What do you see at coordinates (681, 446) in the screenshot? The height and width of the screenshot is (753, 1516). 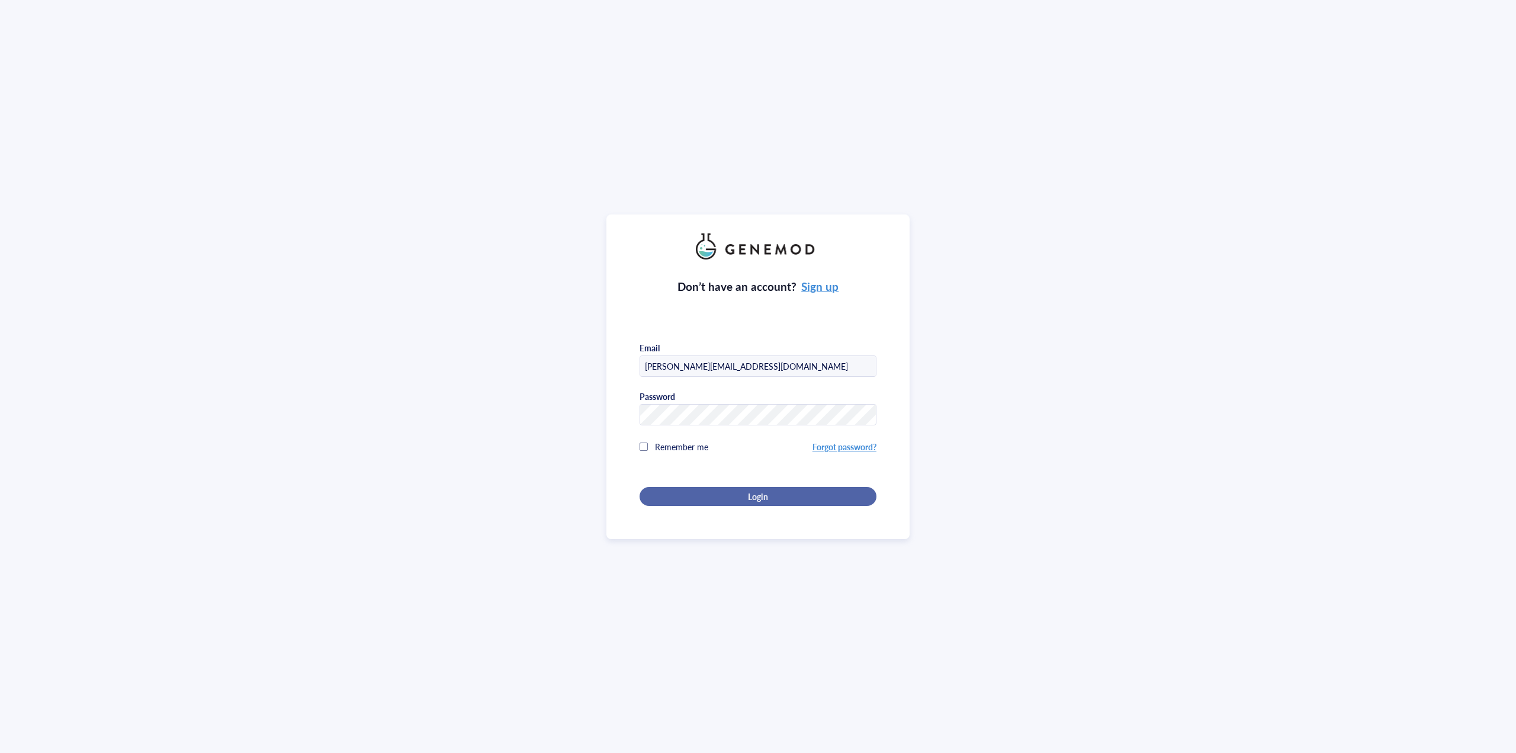 I see `span: Remember me` at bounding box center [681, 446].